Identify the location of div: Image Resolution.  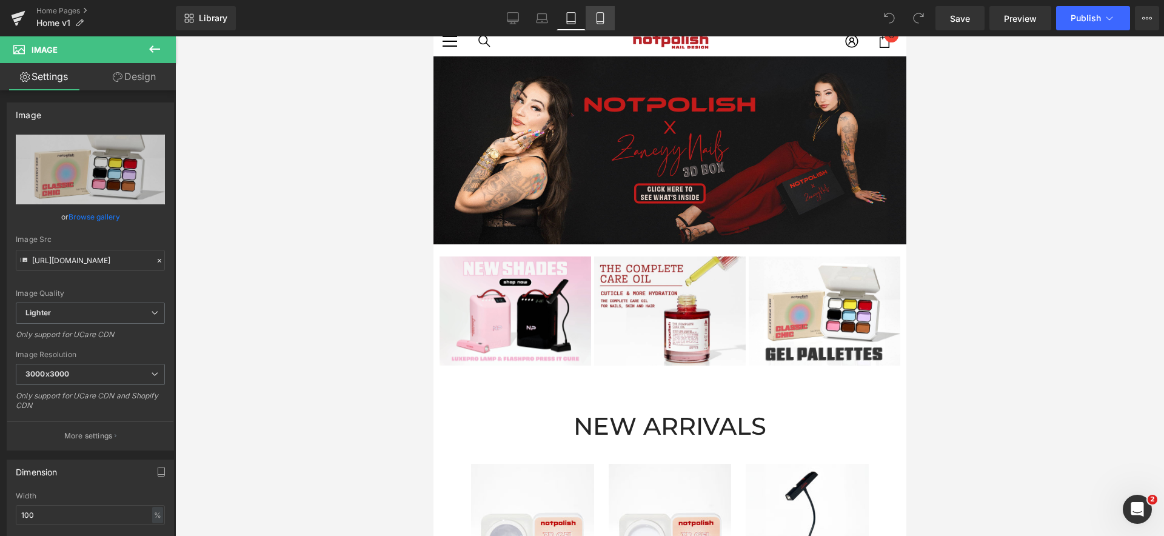
(90, 355).